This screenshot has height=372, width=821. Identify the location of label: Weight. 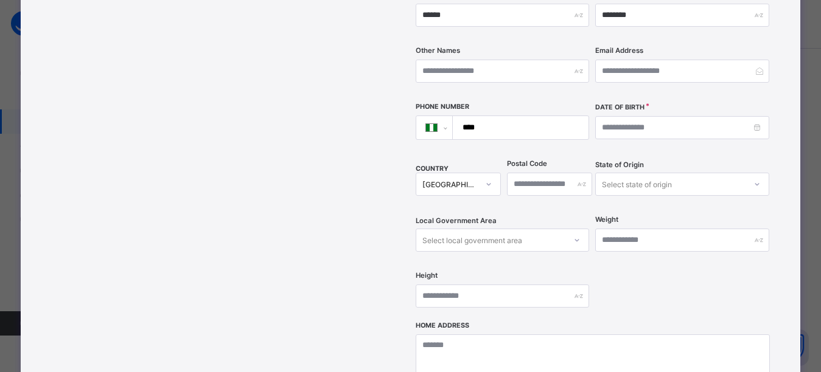
(606, 220).